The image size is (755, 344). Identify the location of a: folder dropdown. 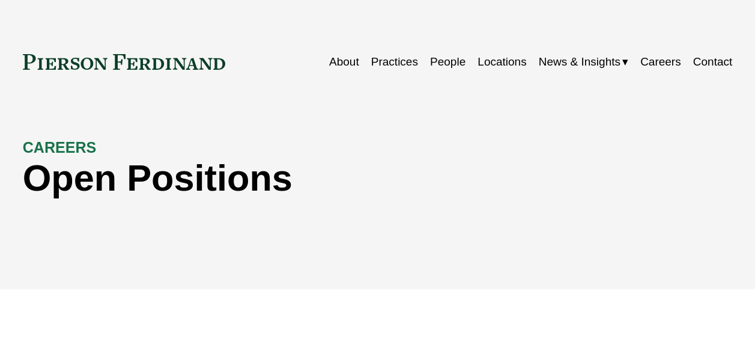
(583, 62).